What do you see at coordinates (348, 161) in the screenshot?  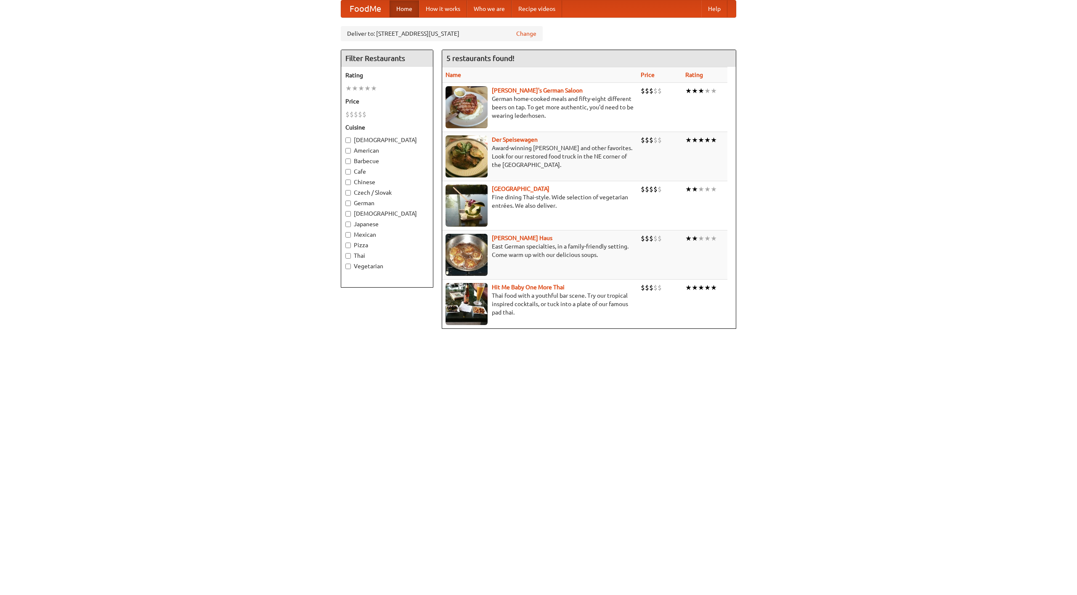 I see `input: Barbecue` at bounding box center [348, 161].